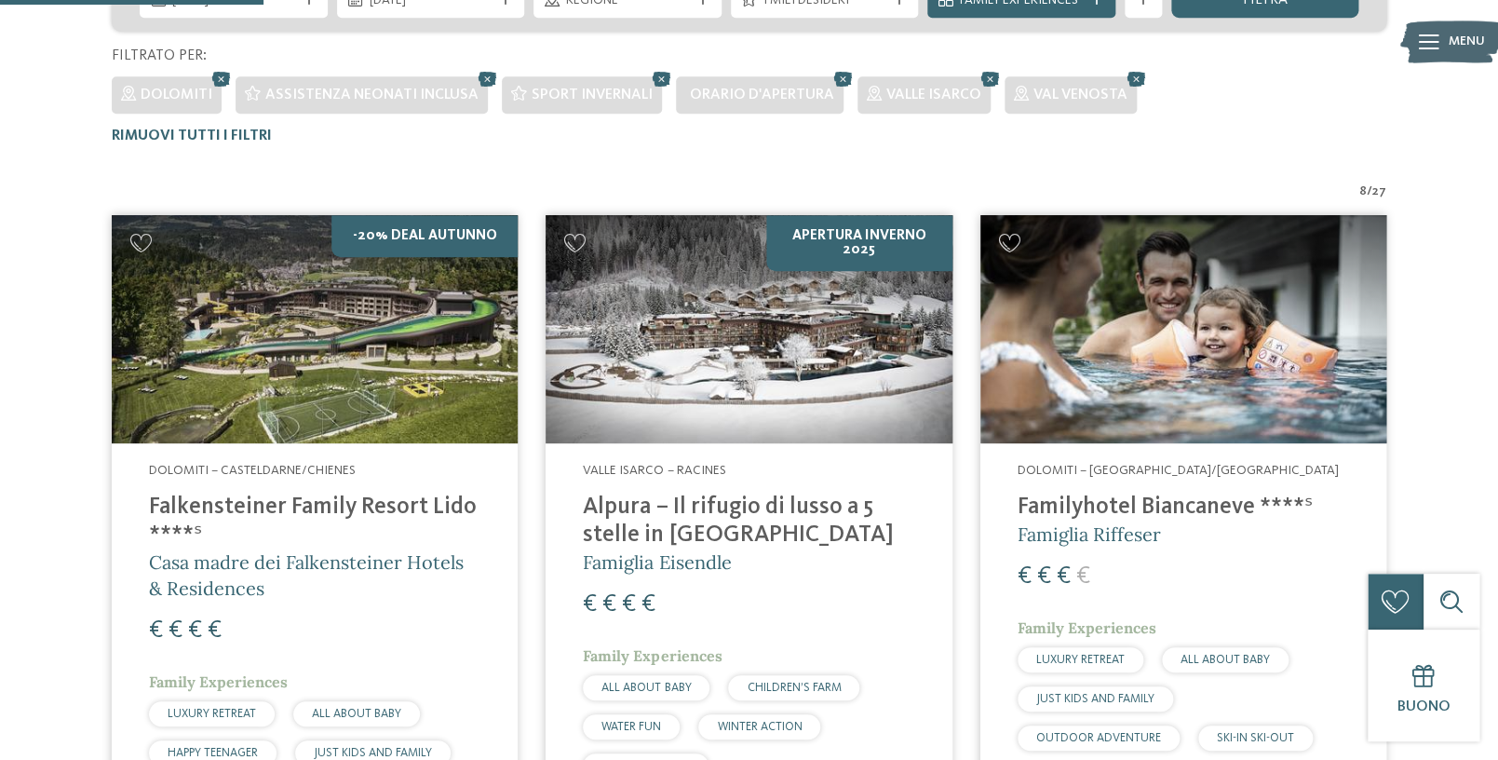 Image resolution: width=1498 pixels, height=760 pixels. What do you see at coordinates (252, 470) in the screenshot?
I see `span: Dolomiti – Casteldarne/Chienes` at bounding box center [252, 470].